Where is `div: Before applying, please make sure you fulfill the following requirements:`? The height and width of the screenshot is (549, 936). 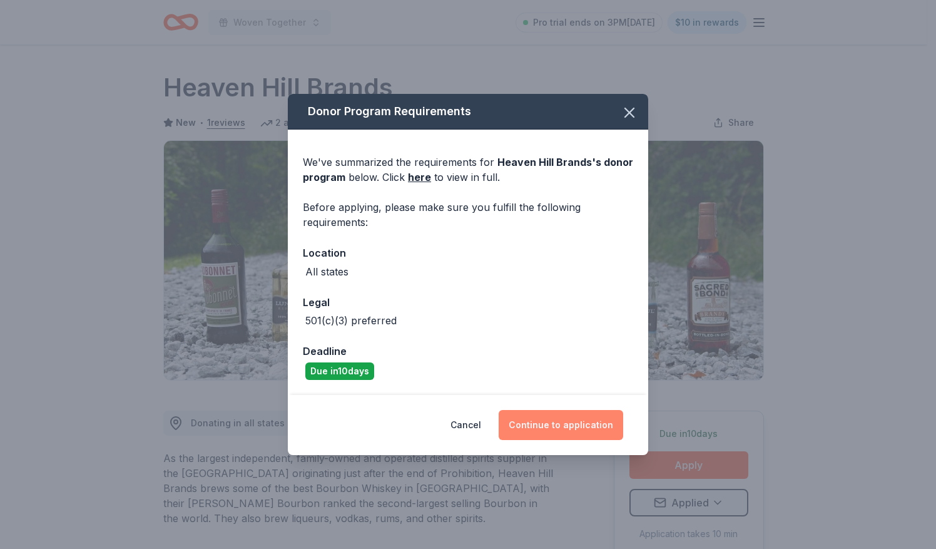
div: Before applying, please make sure you fulfill the following requirements: is located at coordinates (468, 215).